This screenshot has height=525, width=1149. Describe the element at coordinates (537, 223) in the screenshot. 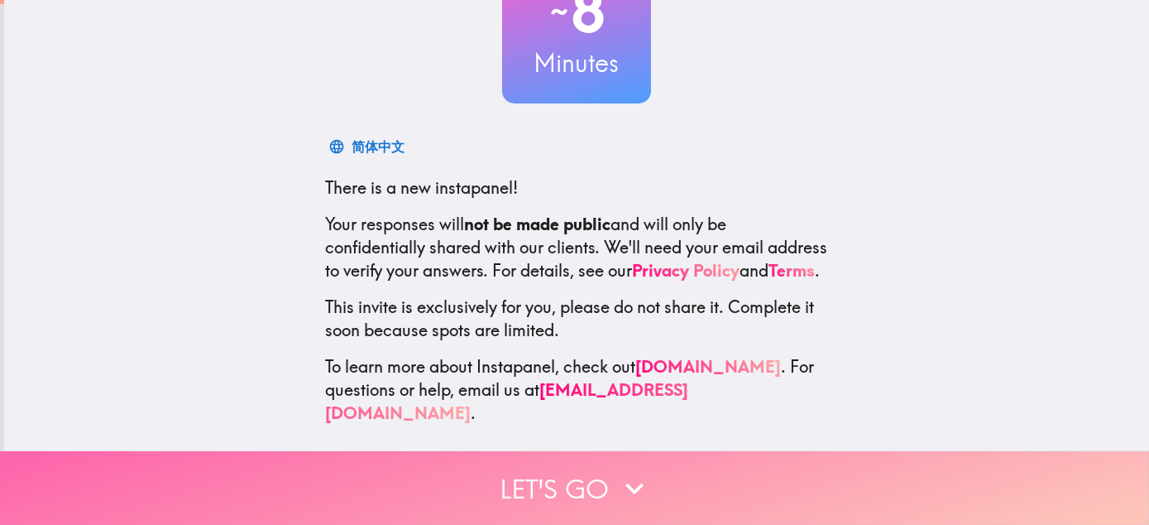

I see `b: not be made public` at that location.